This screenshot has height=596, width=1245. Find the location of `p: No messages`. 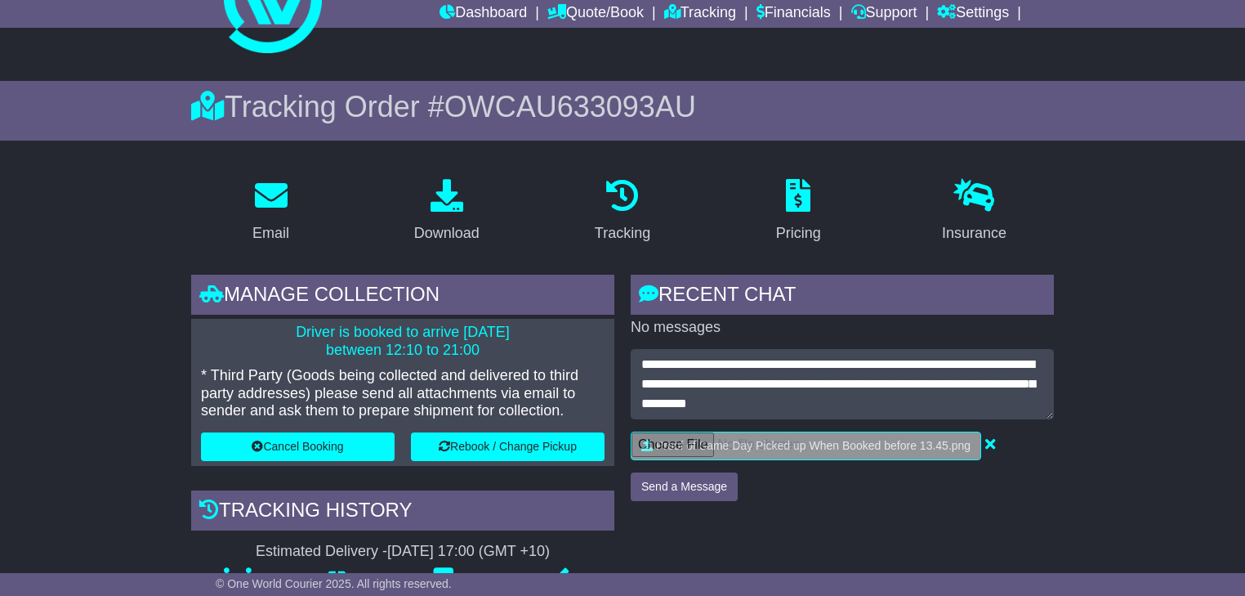

p: No messages is located at coordinates (843, 328).